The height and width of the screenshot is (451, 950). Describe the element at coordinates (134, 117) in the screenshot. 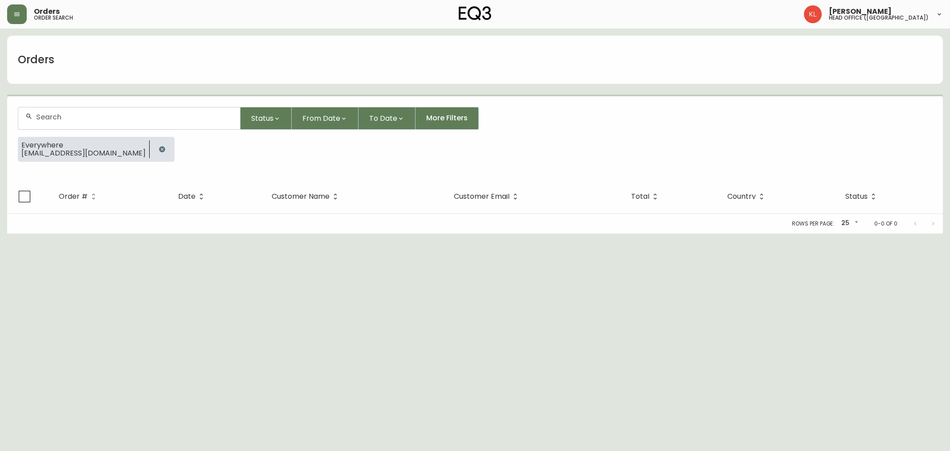

I see `input: Search` at that location.